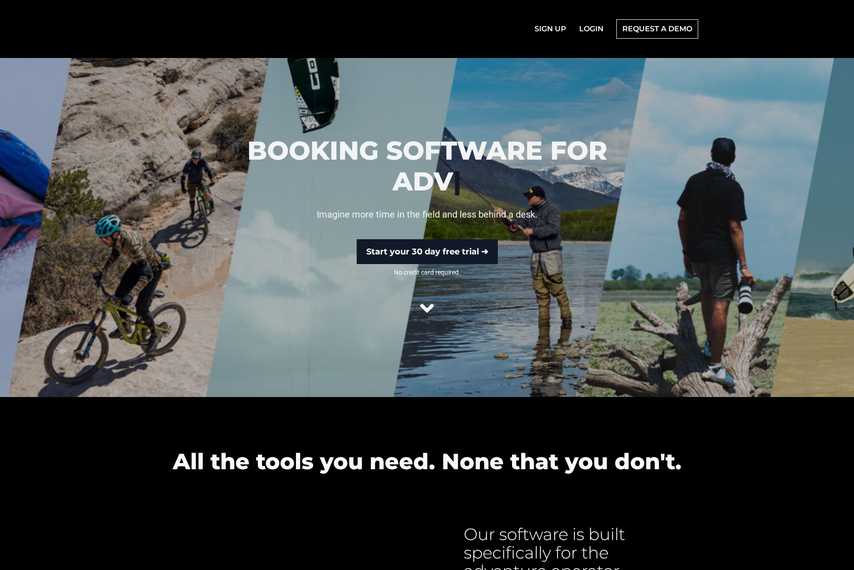 The height and width of the screenshot is (570, 854). What do you see at coordinates (657, 29) in the screenshot?
I see `a: REQUEST A DEMO` at bounding box center [657, 29].